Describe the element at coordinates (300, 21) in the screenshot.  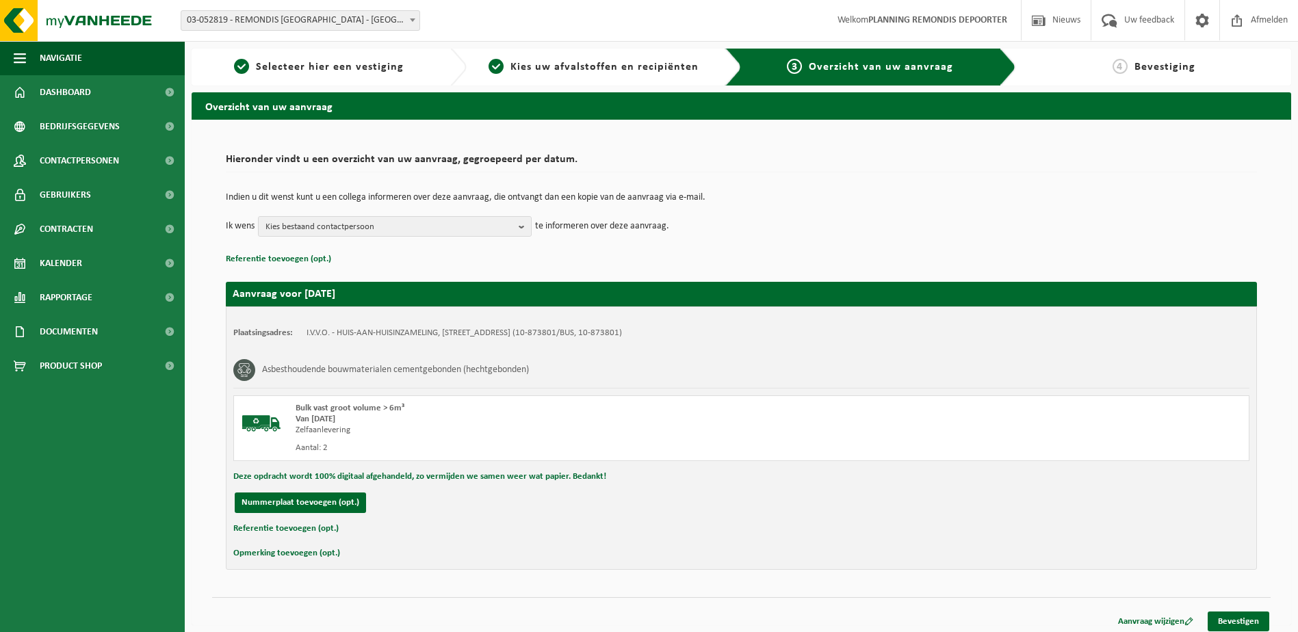
I see `span: 03-052819 - REMONDIS WEST-VLAANDEREN - OOSTENDE` at that location.